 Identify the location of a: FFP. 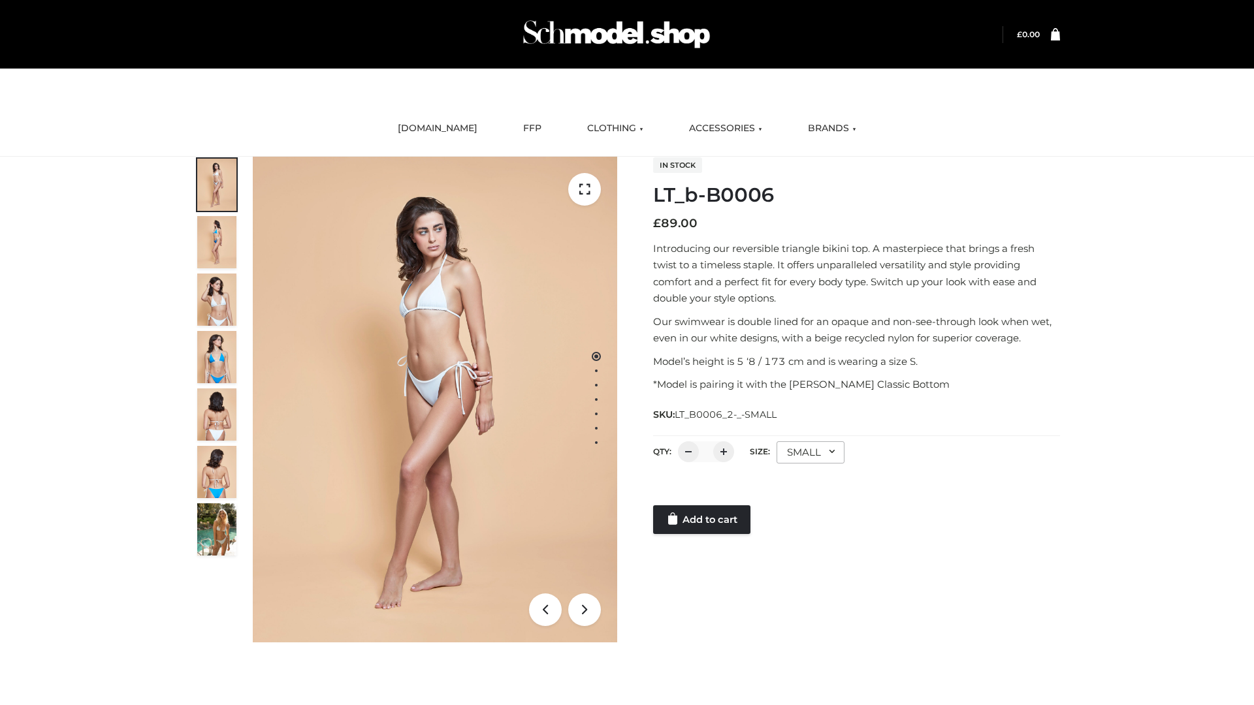
(532, 129).